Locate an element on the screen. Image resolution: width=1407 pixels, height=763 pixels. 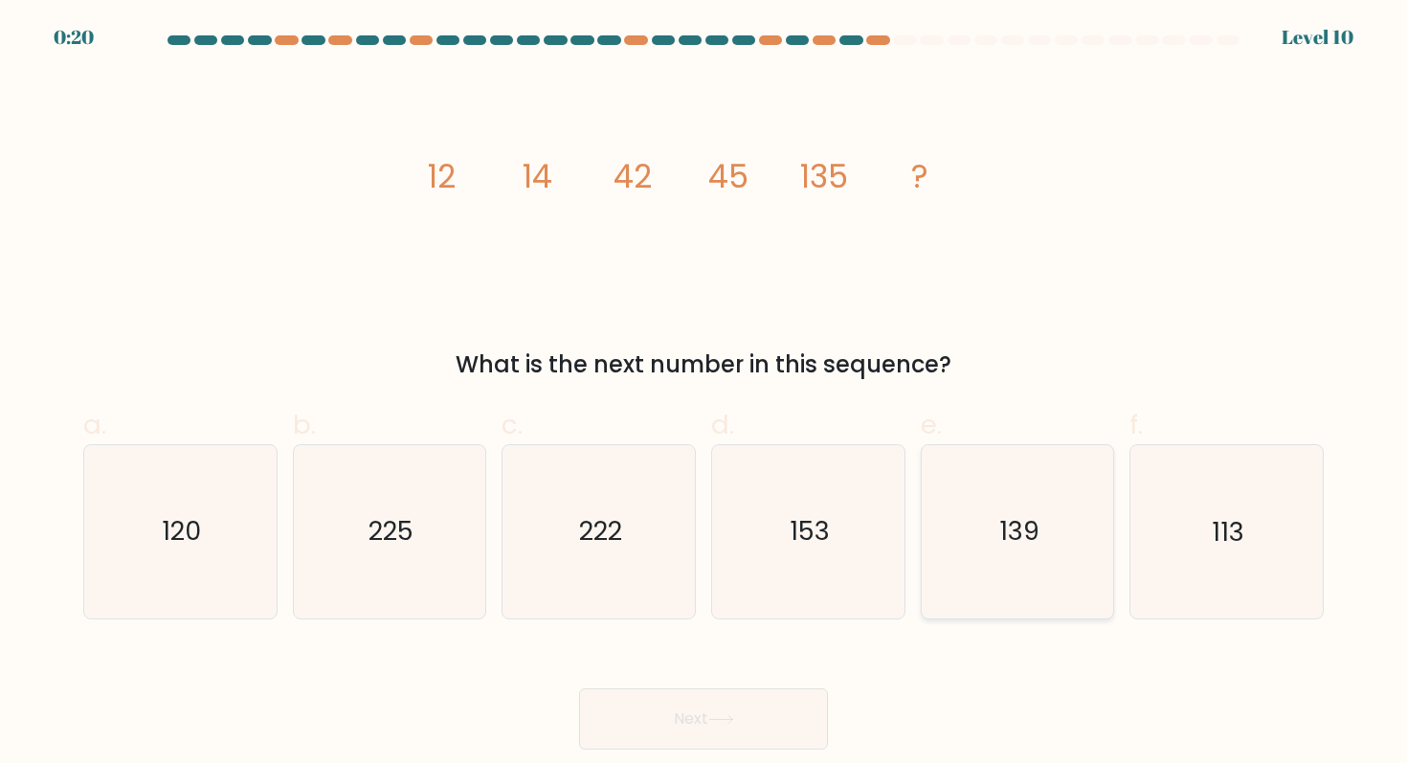
text: 120 is located at coordinates (182, 531).